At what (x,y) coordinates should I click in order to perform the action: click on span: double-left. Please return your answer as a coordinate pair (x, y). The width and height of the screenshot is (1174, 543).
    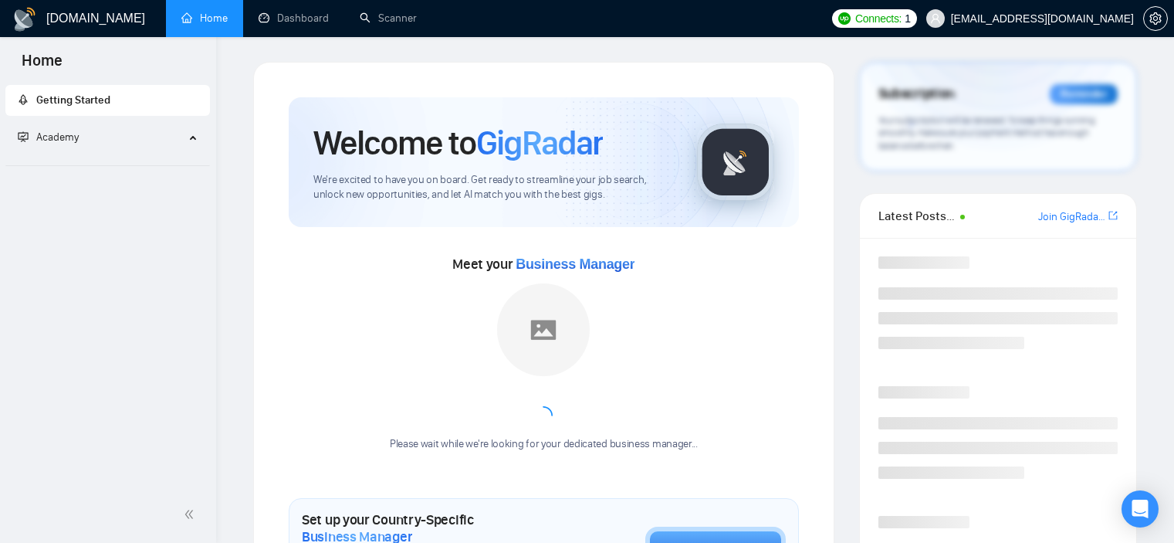
    Looking at the image, I should click on (191, 514).